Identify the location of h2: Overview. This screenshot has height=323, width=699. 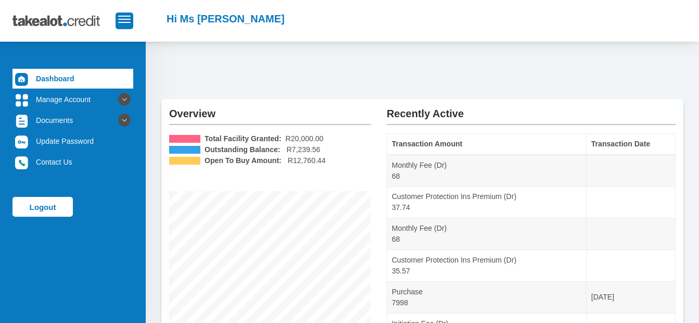
(270, 109).